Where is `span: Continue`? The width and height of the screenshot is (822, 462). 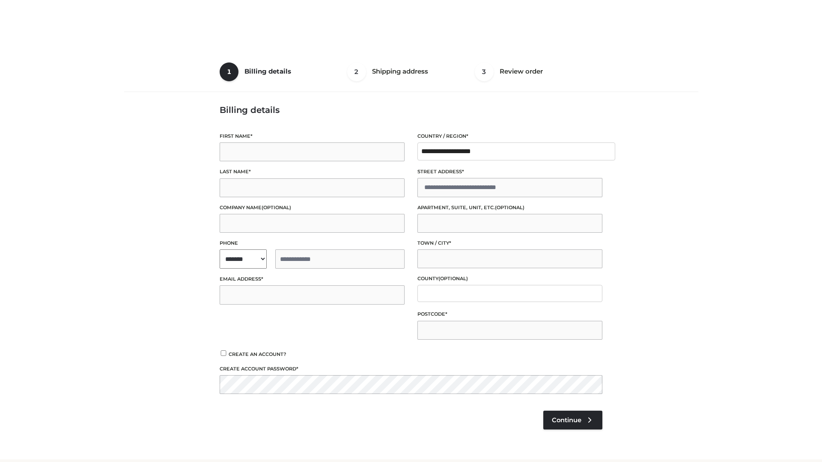 span: Continue is located at coordinates (566, 420).